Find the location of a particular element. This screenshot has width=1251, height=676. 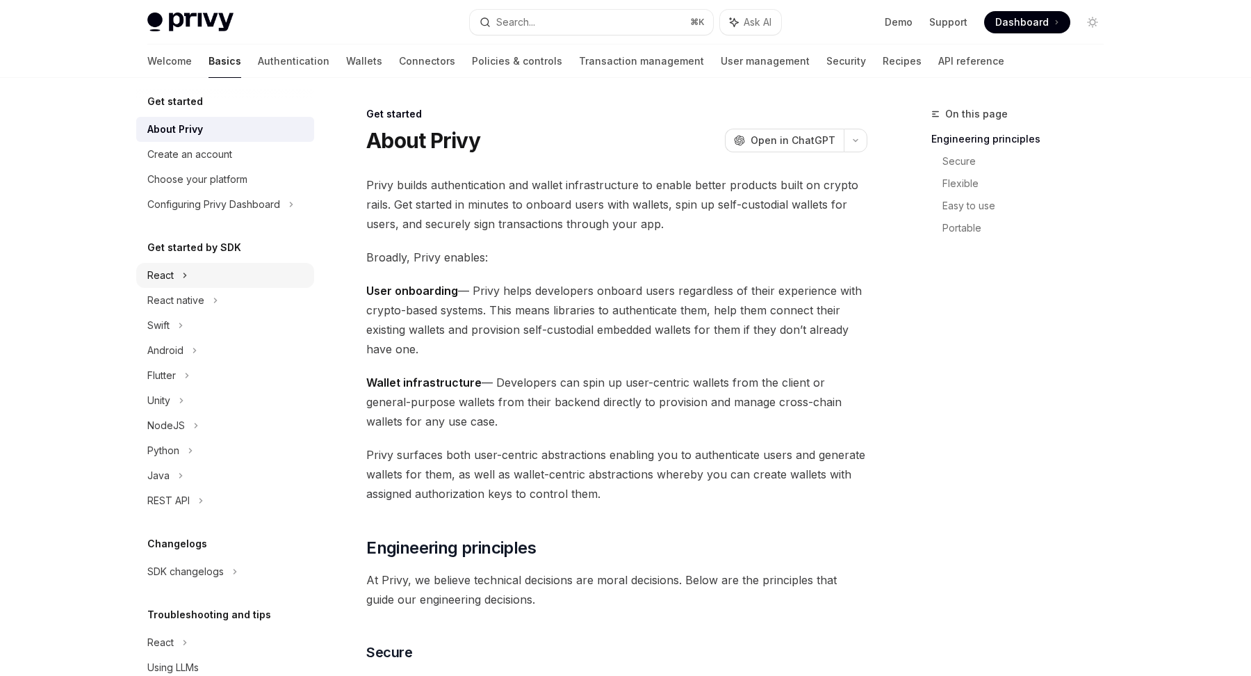

span: ⌘ K is located at coordinates (697, 22).